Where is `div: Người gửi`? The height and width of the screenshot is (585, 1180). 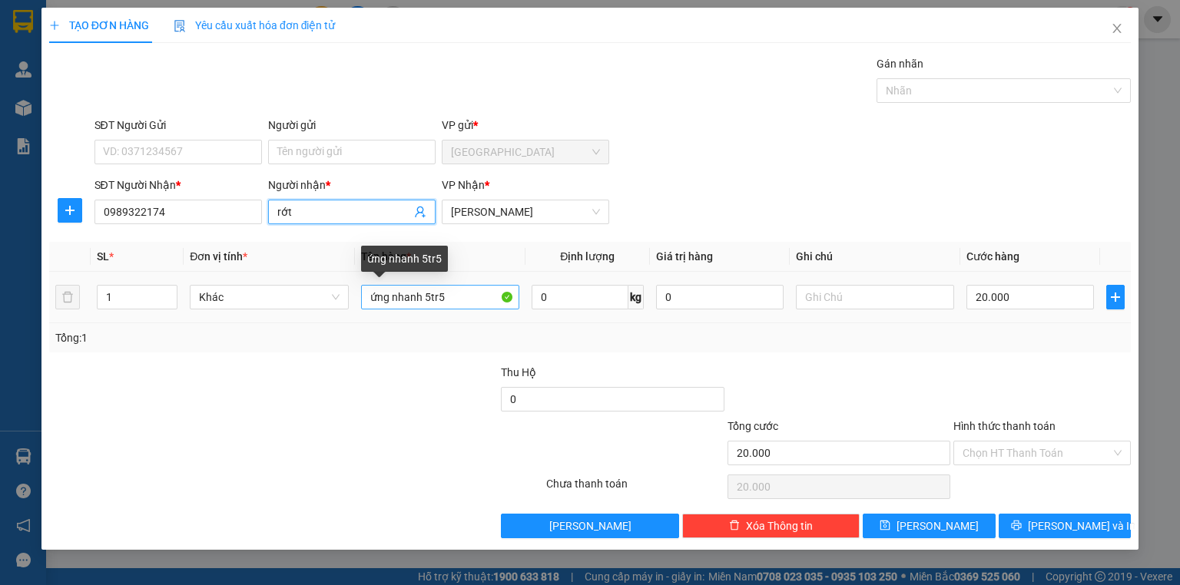 div: Người gửi is located at coordinates (352, 125).